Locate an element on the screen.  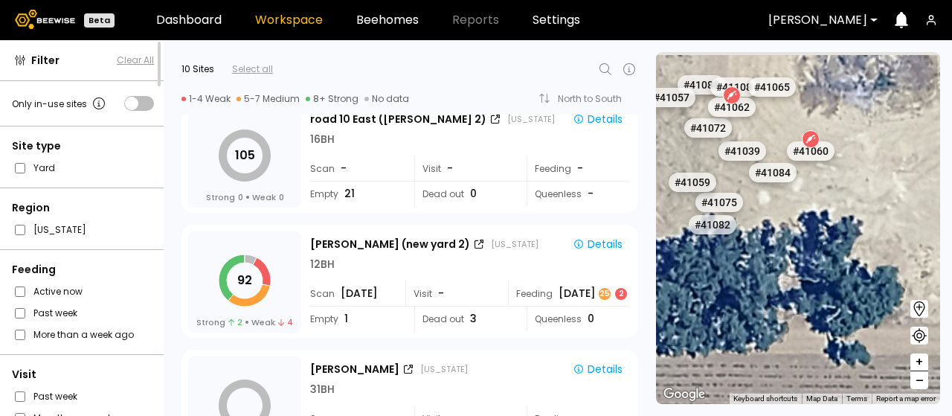
div: # 41062 is located at coordinates (732, 107).